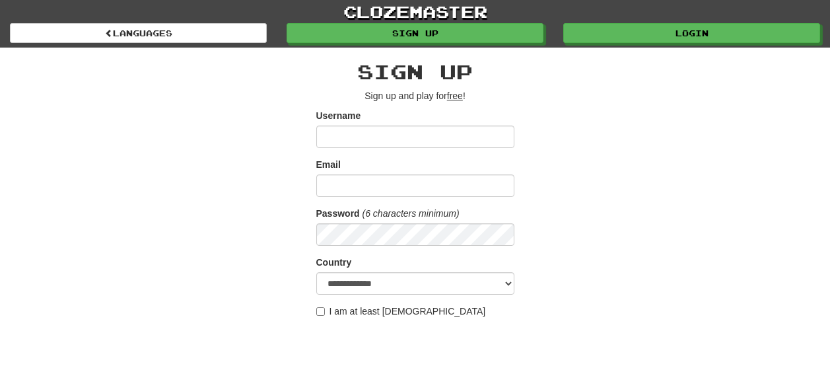 Image resolution: width=830 pixels, height=378 pixels. Describe the element at coordinates (338, 213) in the screenshot. I see `label: Password` at that location.